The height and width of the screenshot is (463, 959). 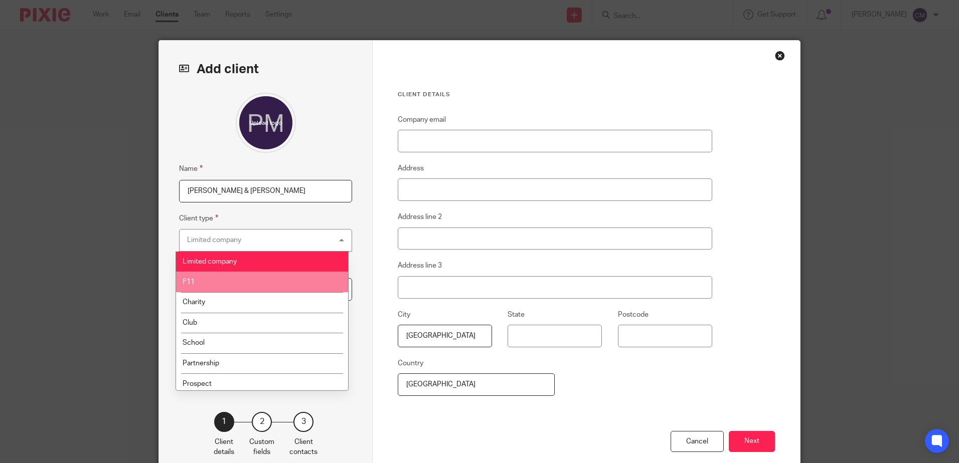 I want to click on p: Custom fields, so click(x=262, y=447).